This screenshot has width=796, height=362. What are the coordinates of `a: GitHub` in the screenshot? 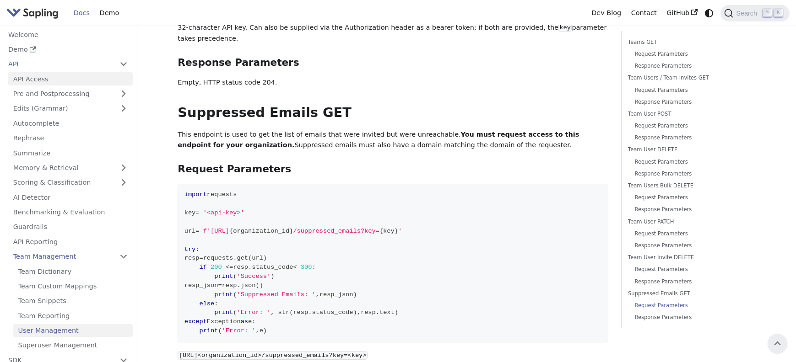 It's located at (681, 13).